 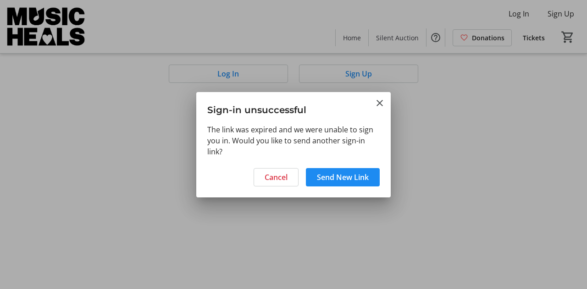 I want to click on h3: Sign-in unsuccessful, so click(x=294, y=108).